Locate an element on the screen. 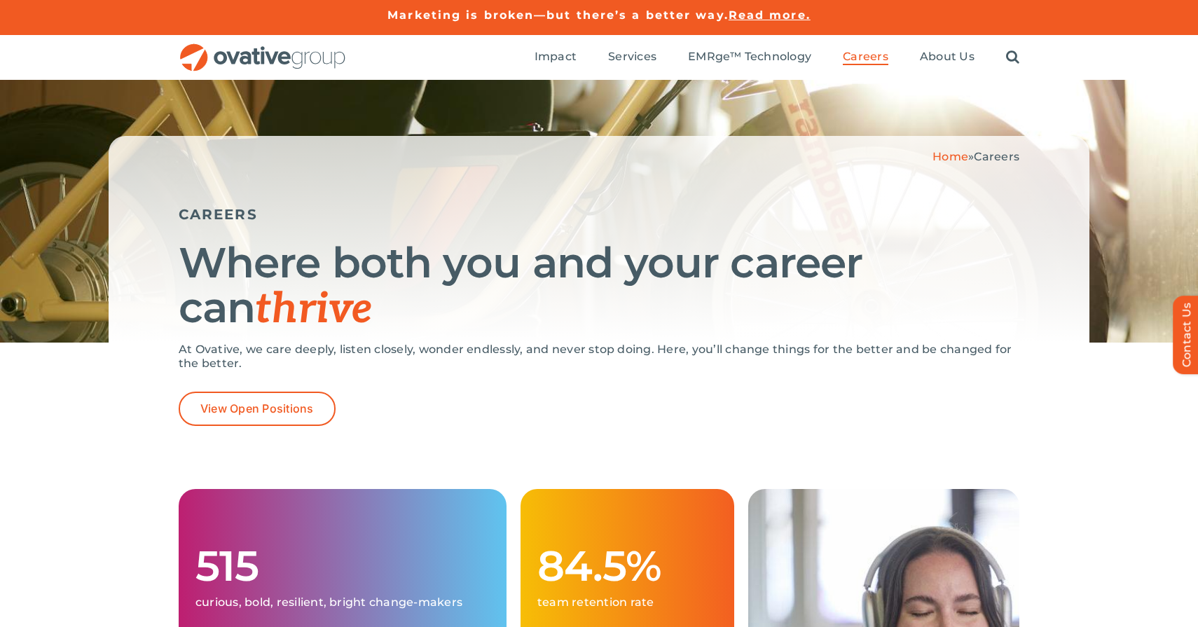 This screenshot has width=1198, height=627. p: At Ovative, we care deeply, listen closely, wonder endlessly, and never stop doing. Here, you’ll ... is located at coordinates (599, 357).